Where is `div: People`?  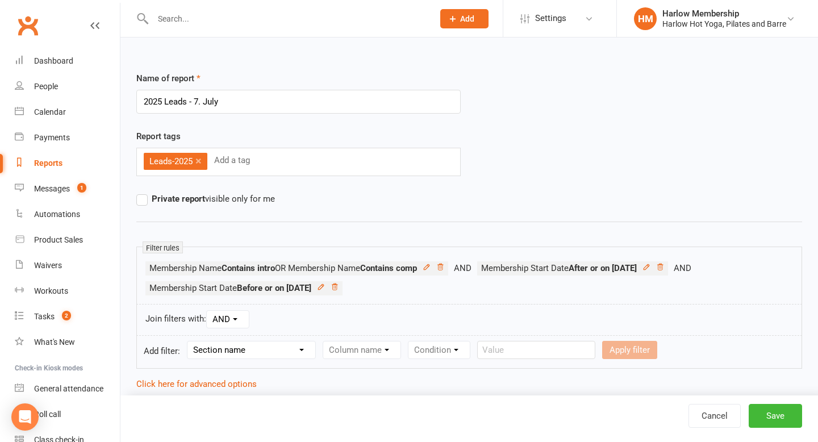 div: People is located at coordinates (46, 86).